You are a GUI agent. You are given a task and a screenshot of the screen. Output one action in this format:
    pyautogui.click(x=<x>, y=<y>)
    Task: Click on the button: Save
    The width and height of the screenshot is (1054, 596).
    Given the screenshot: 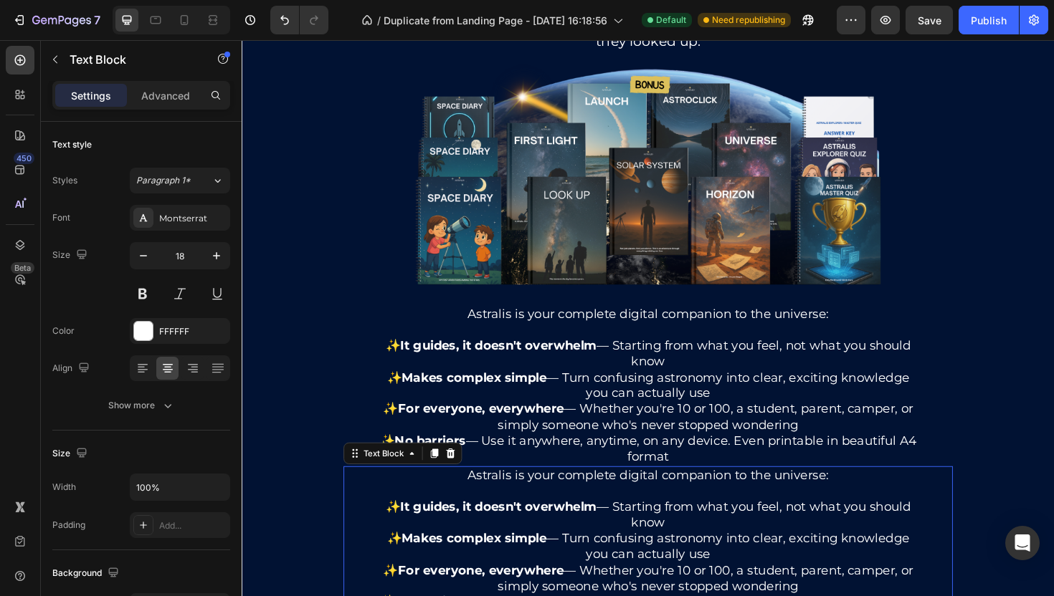 What is the action you would take?
    pyautogui.click(x=929, y=20)
    